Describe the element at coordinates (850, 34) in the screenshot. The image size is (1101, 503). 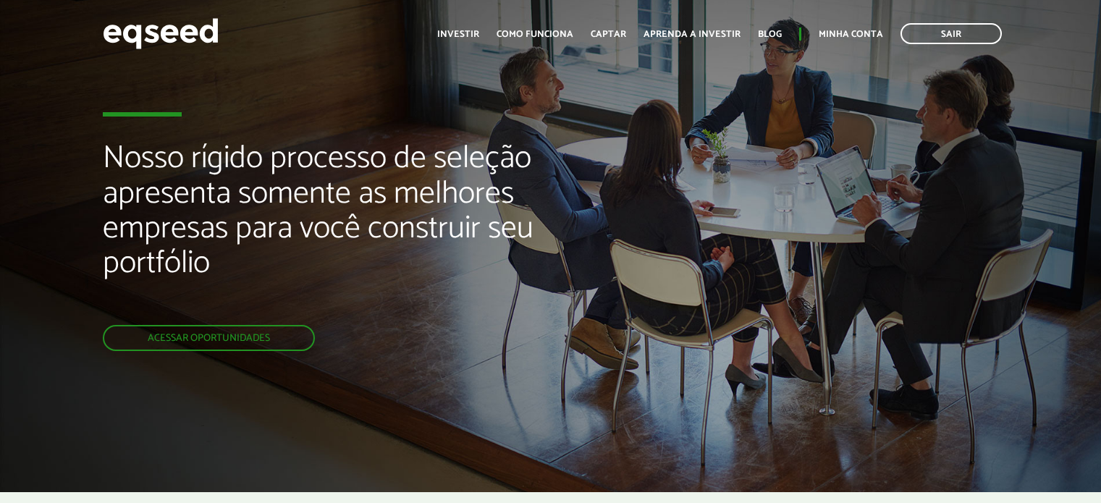
I see `a: Minha conta` at that location.